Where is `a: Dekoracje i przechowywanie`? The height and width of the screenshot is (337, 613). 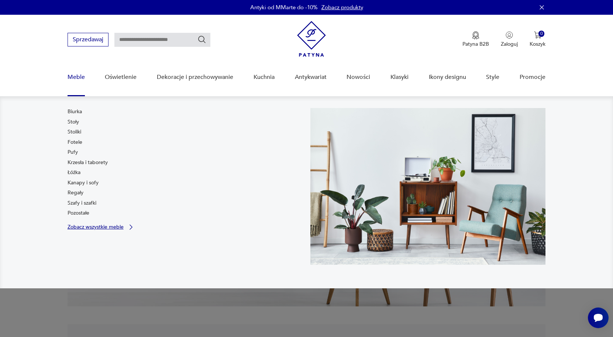 a: Dekoracje i przechowywanie is located at coordinates (195, 77).